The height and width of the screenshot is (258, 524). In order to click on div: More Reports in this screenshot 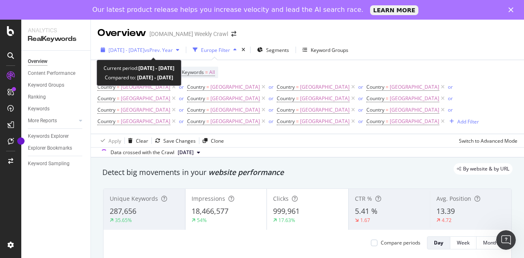, I will do `click(42, 121)`.